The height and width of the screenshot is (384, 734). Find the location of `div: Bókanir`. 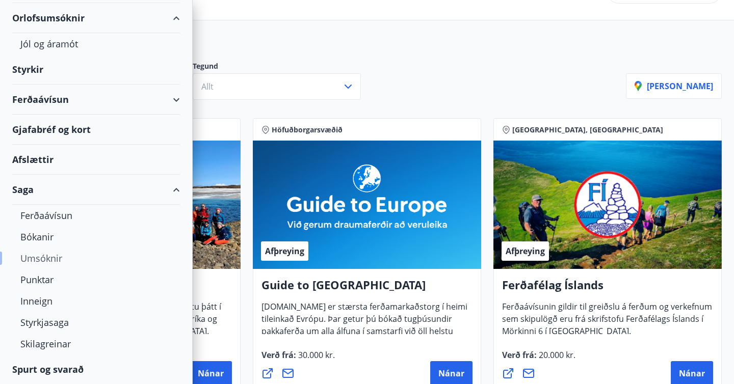

div: Bókanir is located at coordinates (96, 237).